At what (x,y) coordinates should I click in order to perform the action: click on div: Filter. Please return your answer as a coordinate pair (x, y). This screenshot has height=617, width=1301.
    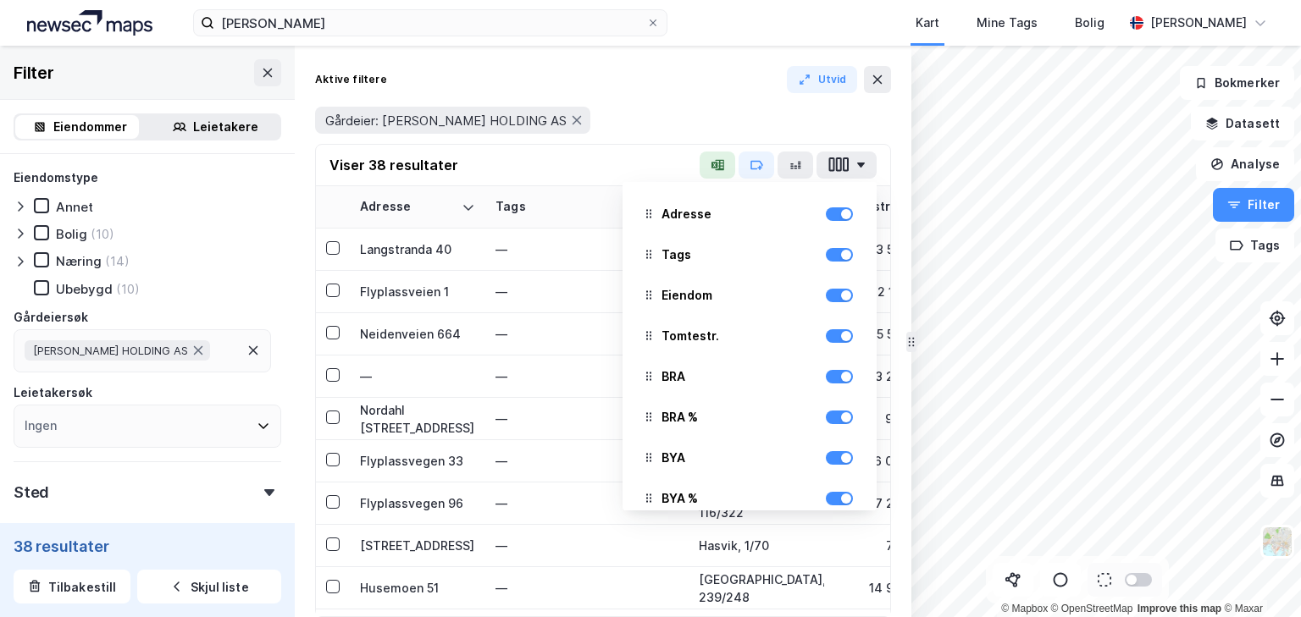
    Looking at the image, I should click on (34, 73).